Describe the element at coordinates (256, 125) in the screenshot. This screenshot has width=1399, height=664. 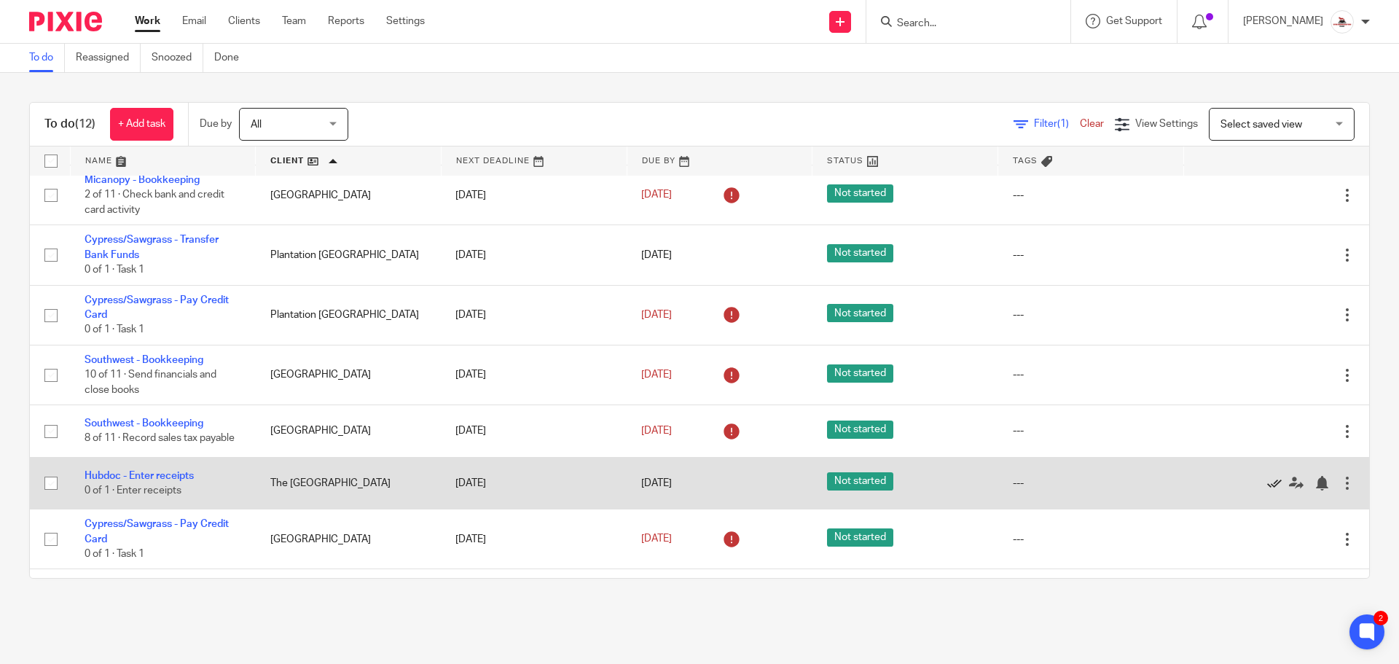
I see `span: All` at that location.